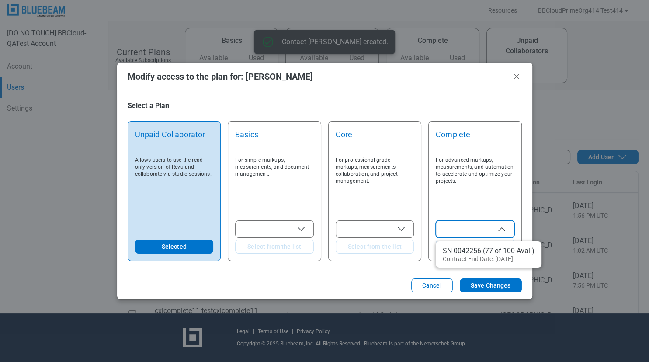 This screenshot has height=362, width=649. I want to click on div: For simple markups, measurements, and document management., so click(274, 183).